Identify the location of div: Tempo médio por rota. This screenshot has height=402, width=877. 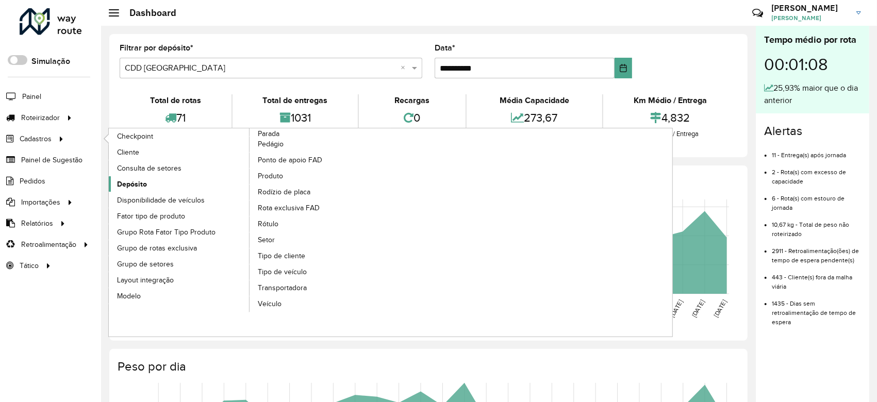
(813, 40).